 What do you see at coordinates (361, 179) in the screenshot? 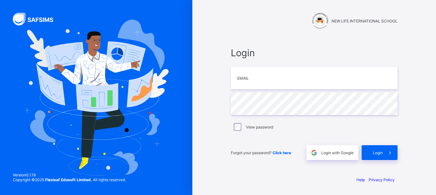
I see `a: Help` at bounding box center [361, 179].